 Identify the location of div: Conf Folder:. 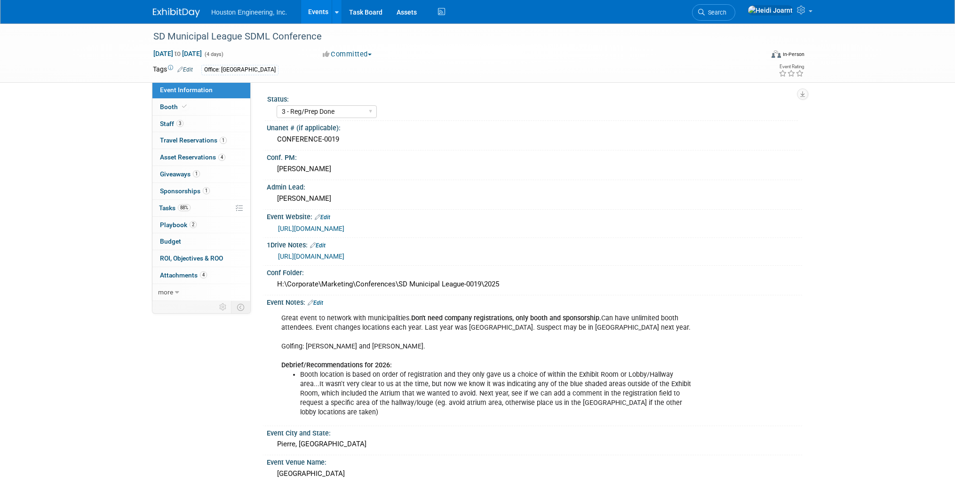
(535, 272).